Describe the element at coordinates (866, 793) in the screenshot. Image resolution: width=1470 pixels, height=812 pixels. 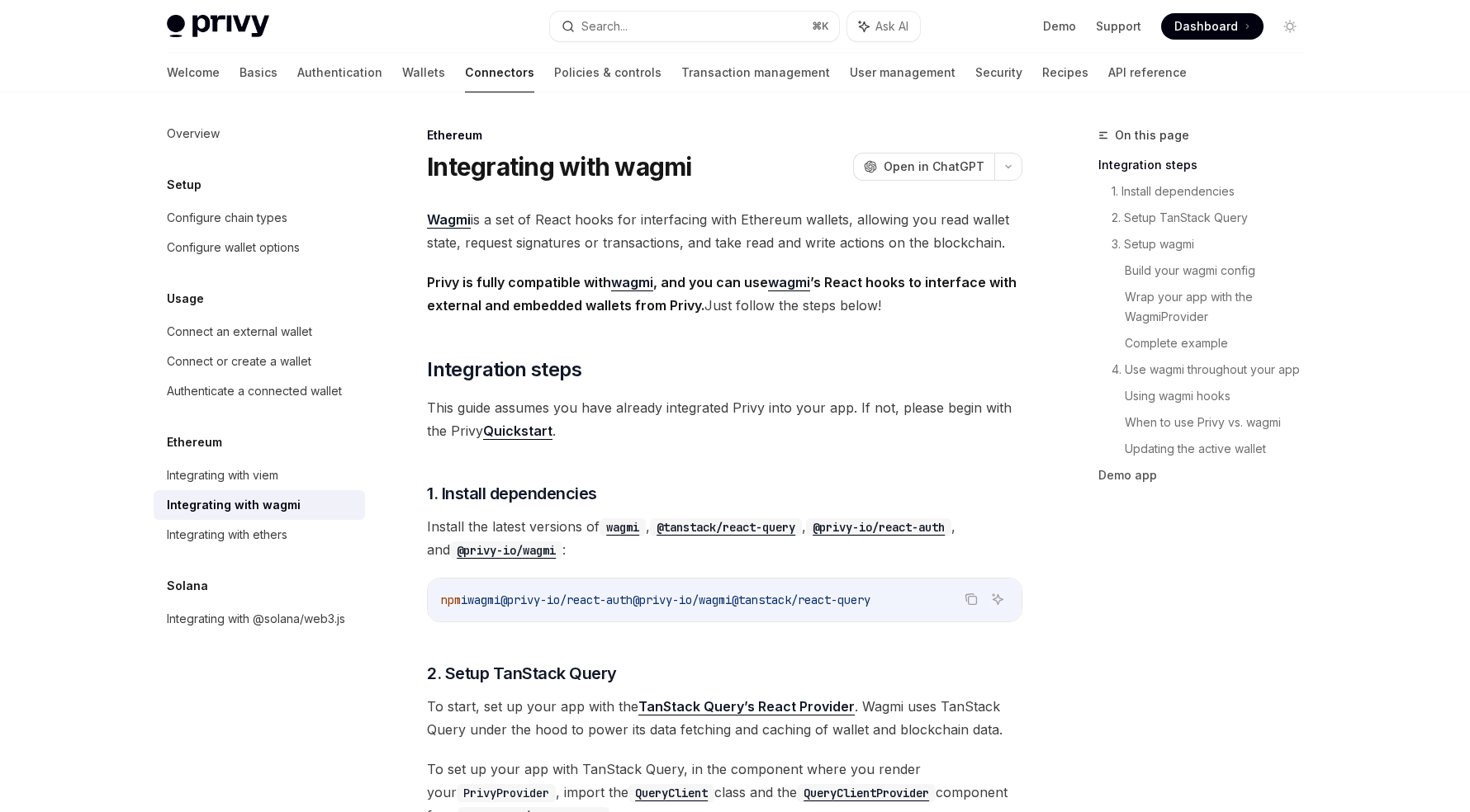
I see `code: QueryClientProvider` at that location.